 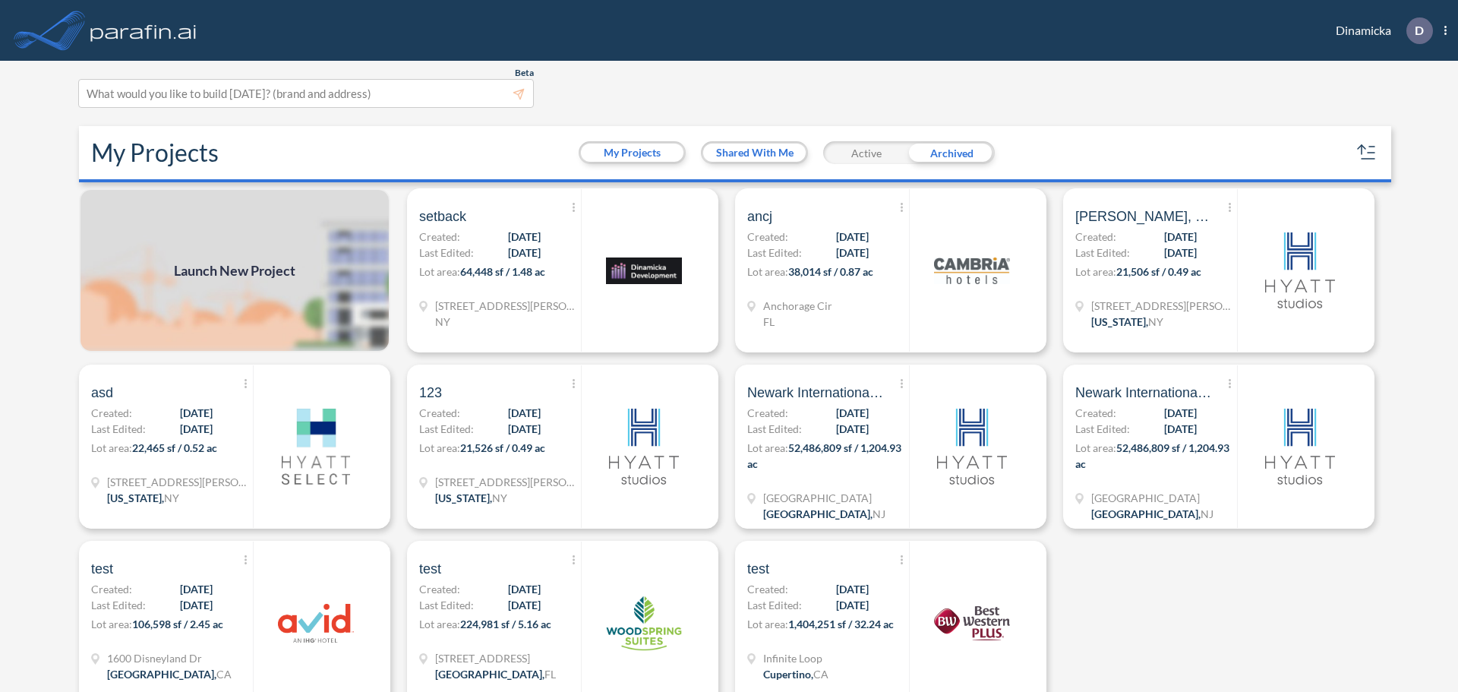 What do you see at coordinates (175, 447) in the screenshot?
I see `span: 22,465 sf / 0.52 ac` at bounding box center [175, 447].